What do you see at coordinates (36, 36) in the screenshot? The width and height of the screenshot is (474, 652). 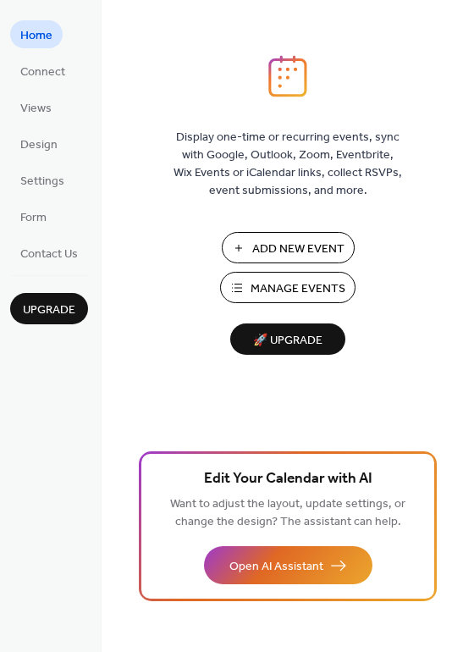 I see `span: Home` at bounding box center [36, 36].